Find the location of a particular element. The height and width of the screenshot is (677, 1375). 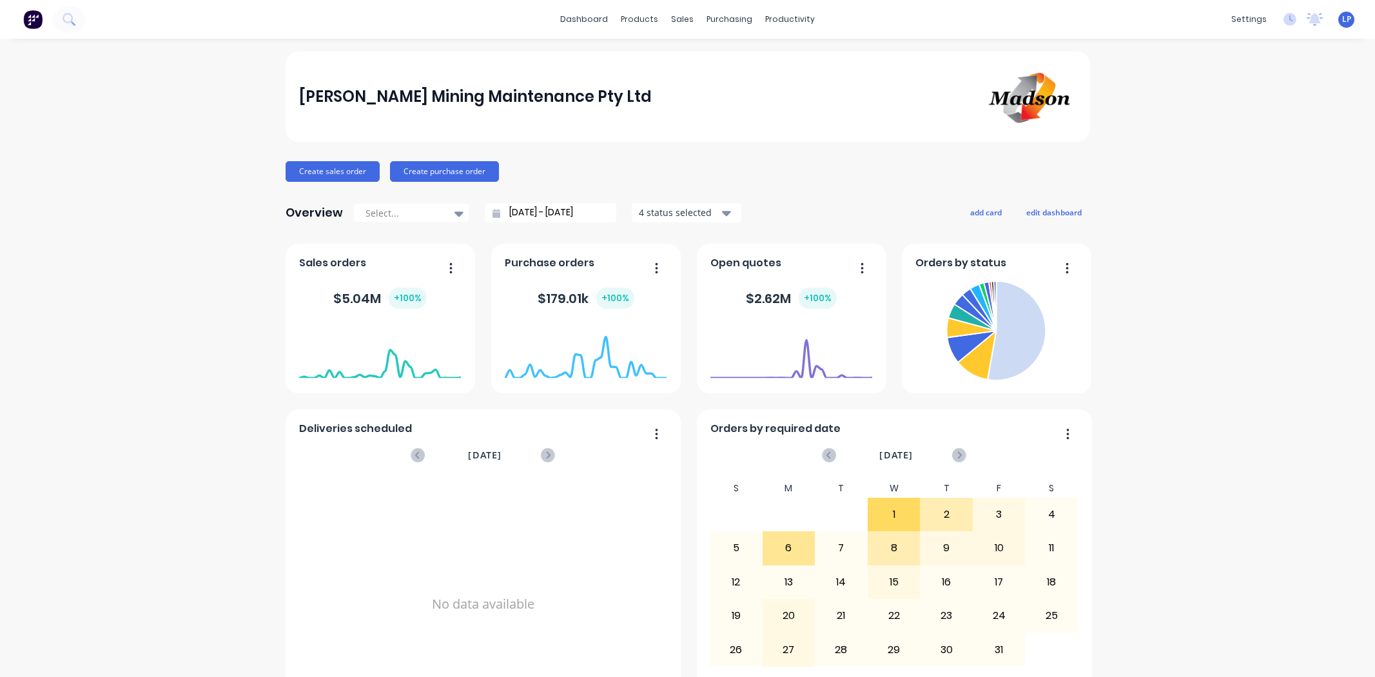

div: 4 status selected is located at coordinates (679, 212).